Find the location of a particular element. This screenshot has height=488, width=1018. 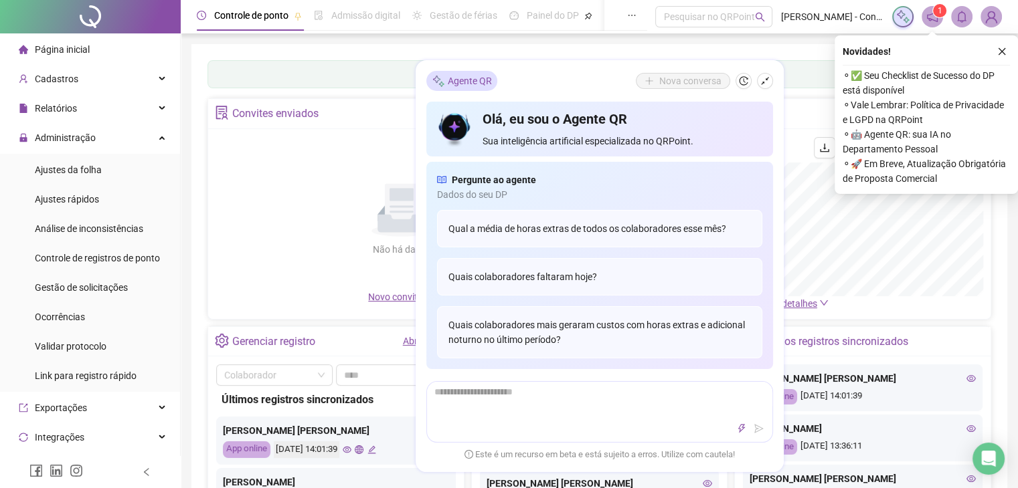

div: Gerenciar registro is located at coordinates (274, 342).